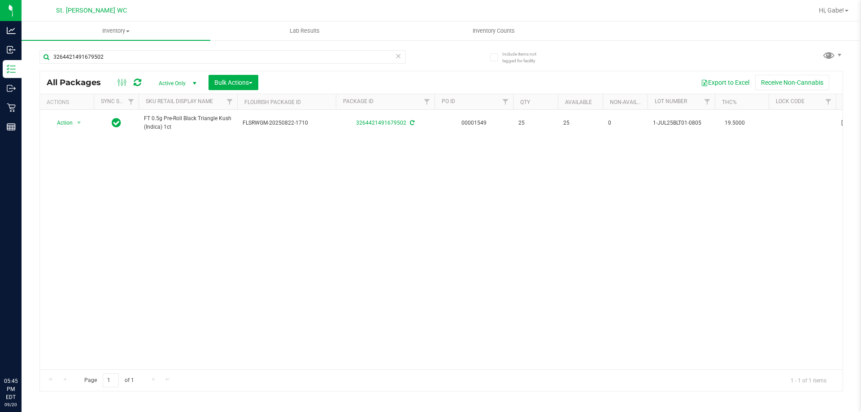 This screenshot has height=412, width=861. What do you see at coordinates (233, 83) in the screenshot?
I see `span: Bulk Actions` at bounding box center [233, 83].